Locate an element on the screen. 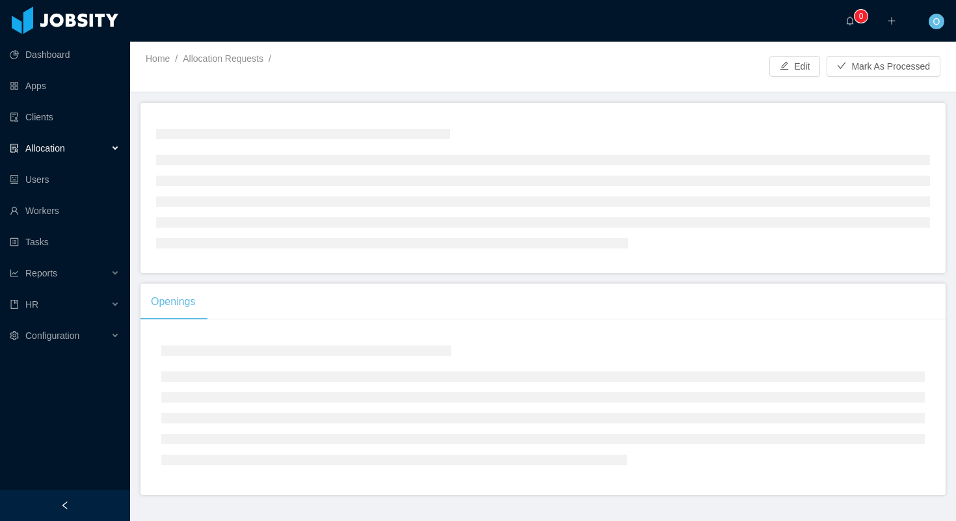 The image size is (956, 521). a: Allocation Requests is located at coordinates (223, 59).